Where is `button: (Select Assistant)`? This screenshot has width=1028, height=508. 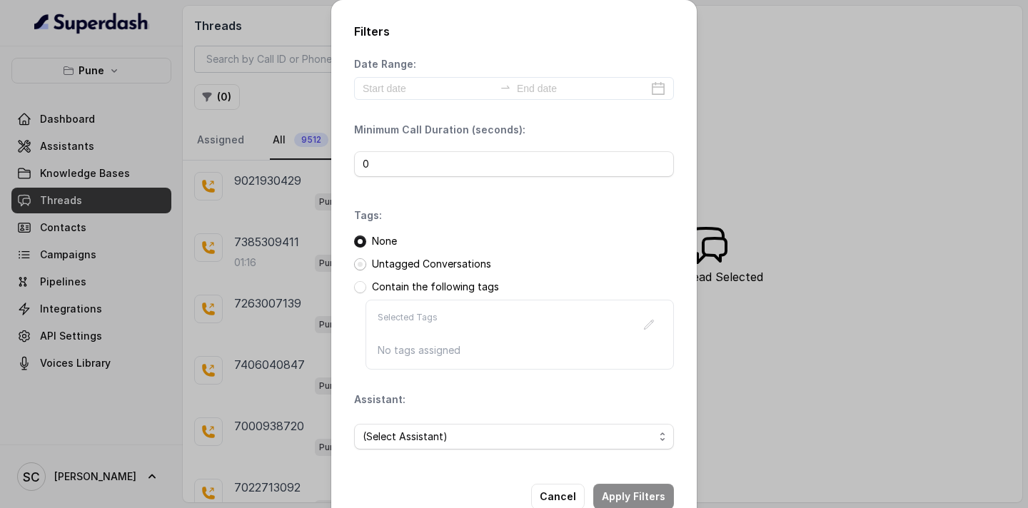
button: (Select Assistant) is located at coordinates (514, 437).